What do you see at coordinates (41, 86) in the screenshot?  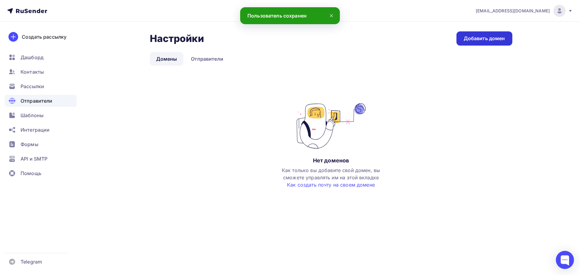 I see `a: Рассылки` at bounding box center [41, 86].